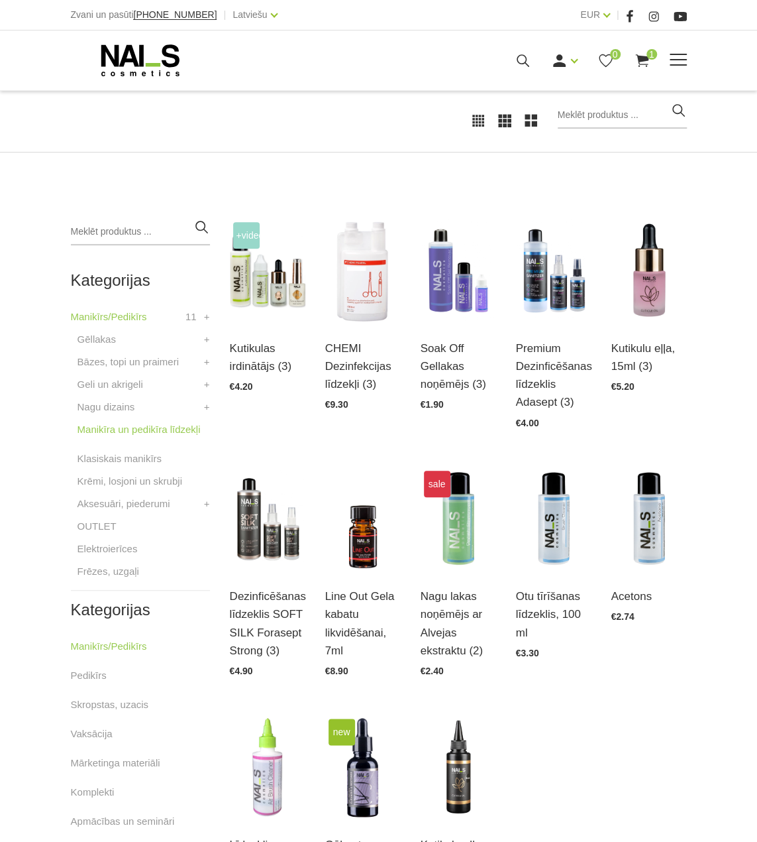 The height and width of the screenshot is (842, 757). I want to click on span: €9.30, so click(337, 404).